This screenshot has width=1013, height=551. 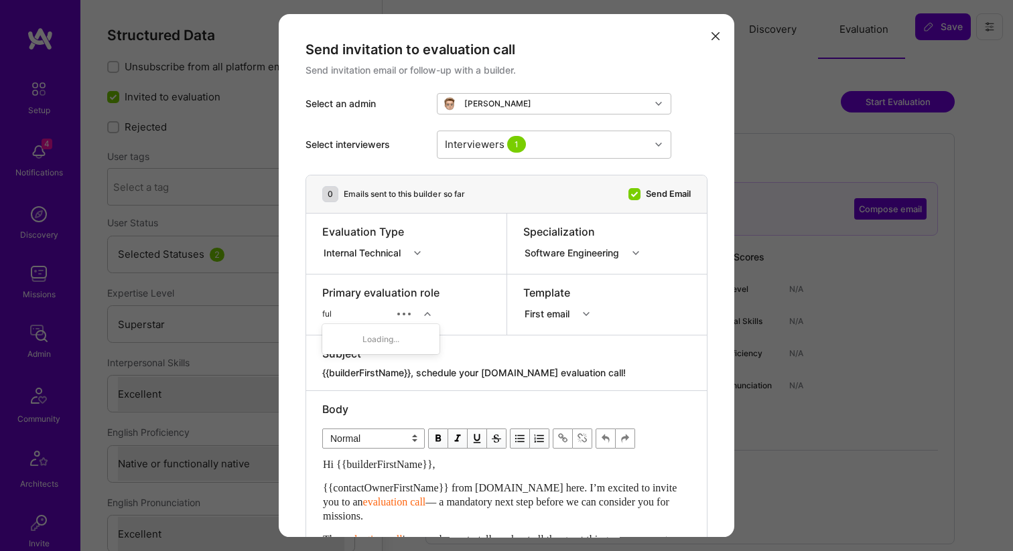 I want to click on button: Italic, so click(x=458, y=439).